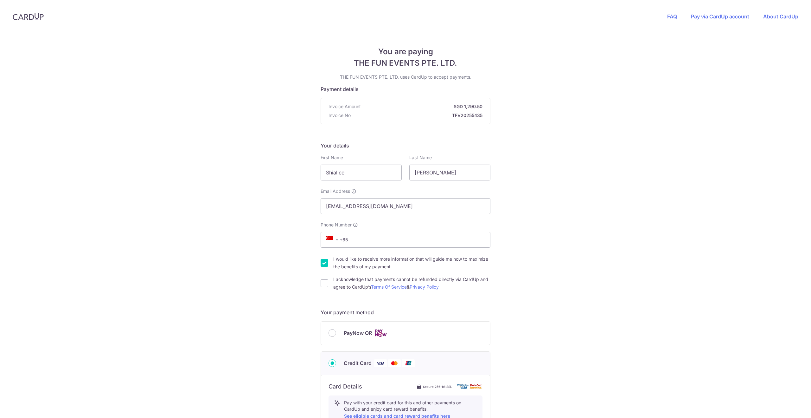  What do you see at coordinates (332, 157) in the screenshot?
I see `label: First Name` at bounding box center [332, 157].